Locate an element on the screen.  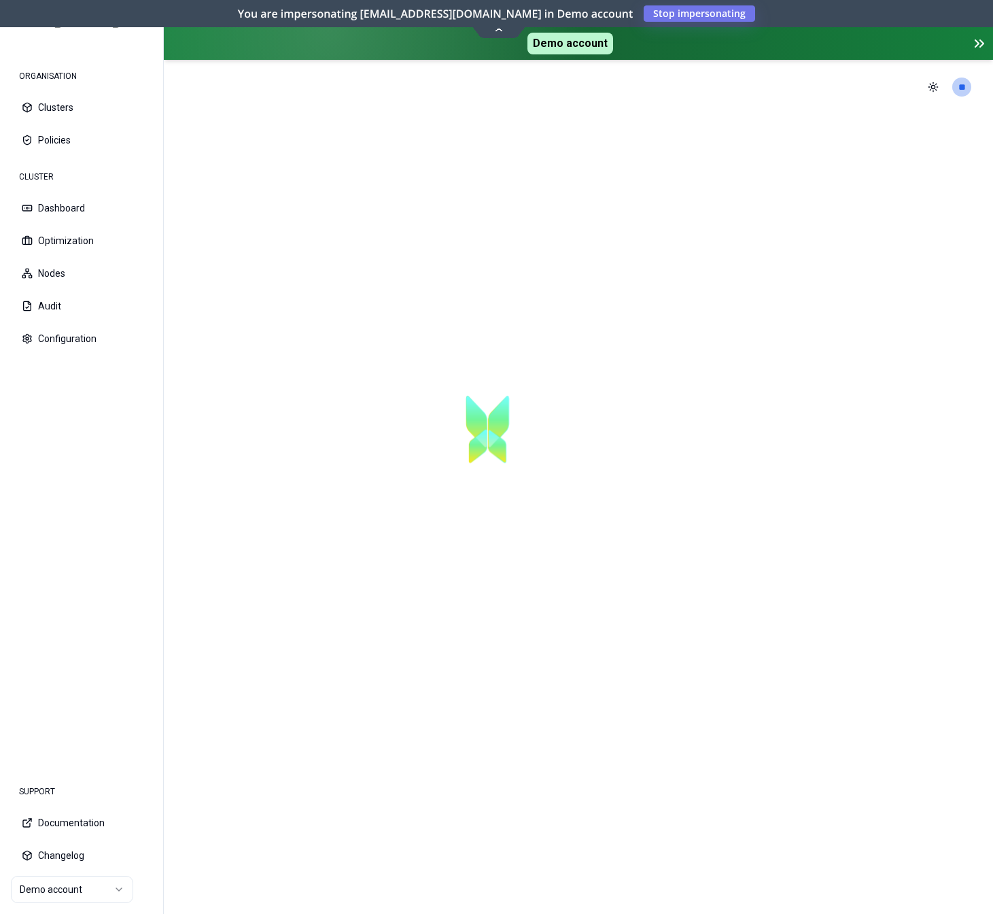
button: Configuration is located at coordinates (82, 339).